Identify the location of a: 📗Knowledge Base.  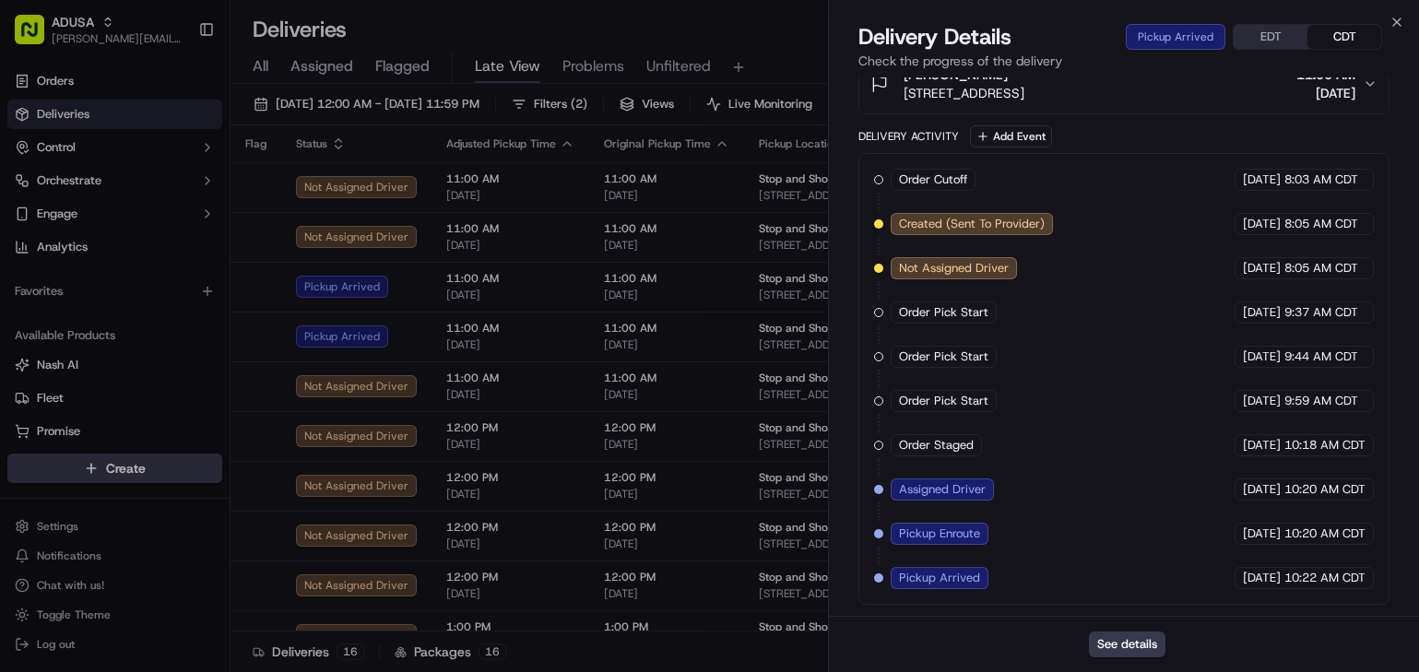
(79, 421).